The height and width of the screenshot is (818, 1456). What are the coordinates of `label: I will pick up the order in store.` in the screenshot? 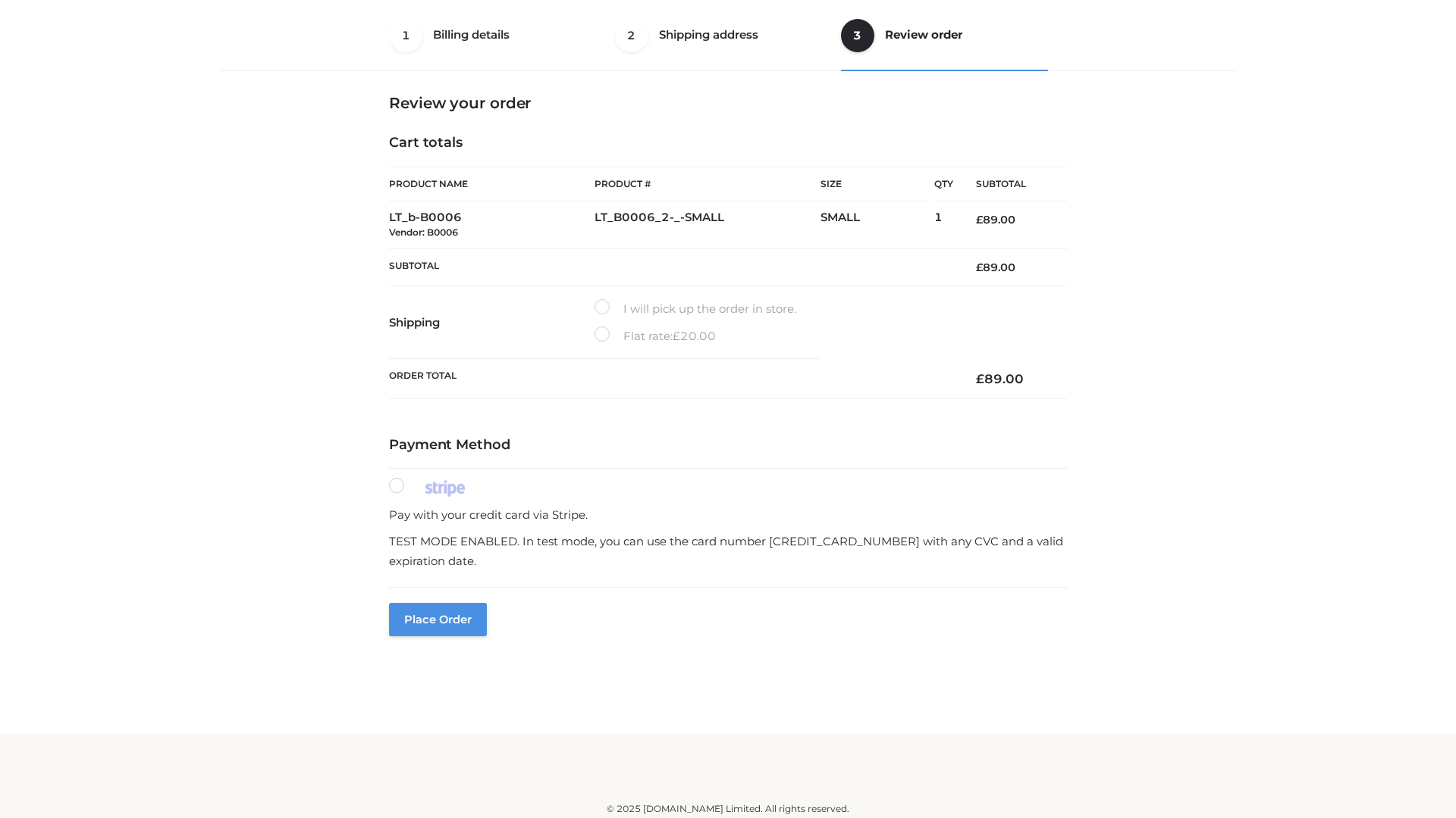 It's located at (695, 310).